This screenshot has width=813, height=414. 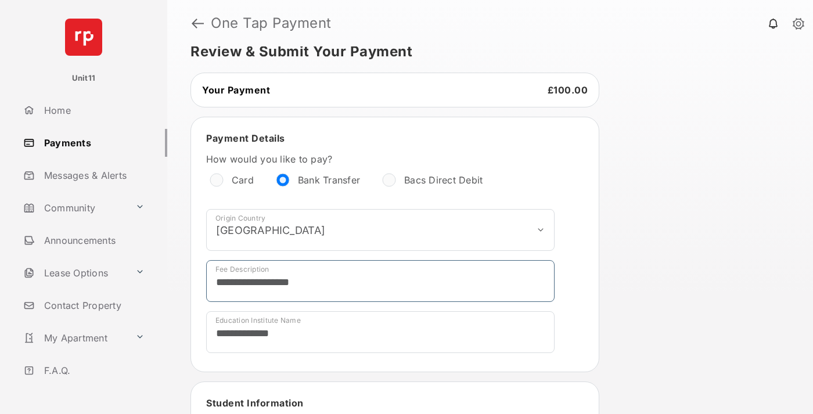 I want to click on a: My Apartment, so click(x=74, y=338).